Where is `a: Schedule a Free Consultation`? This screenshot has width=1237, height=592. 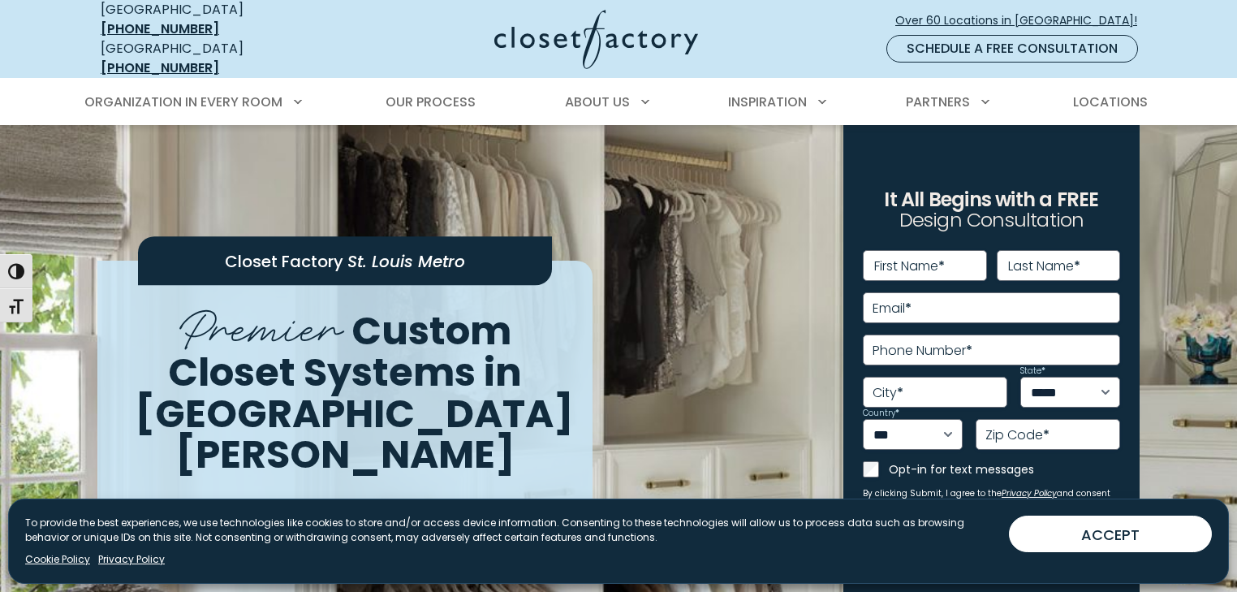 a: Schedule a Free Consultation is located at coordinates (1012, 49).